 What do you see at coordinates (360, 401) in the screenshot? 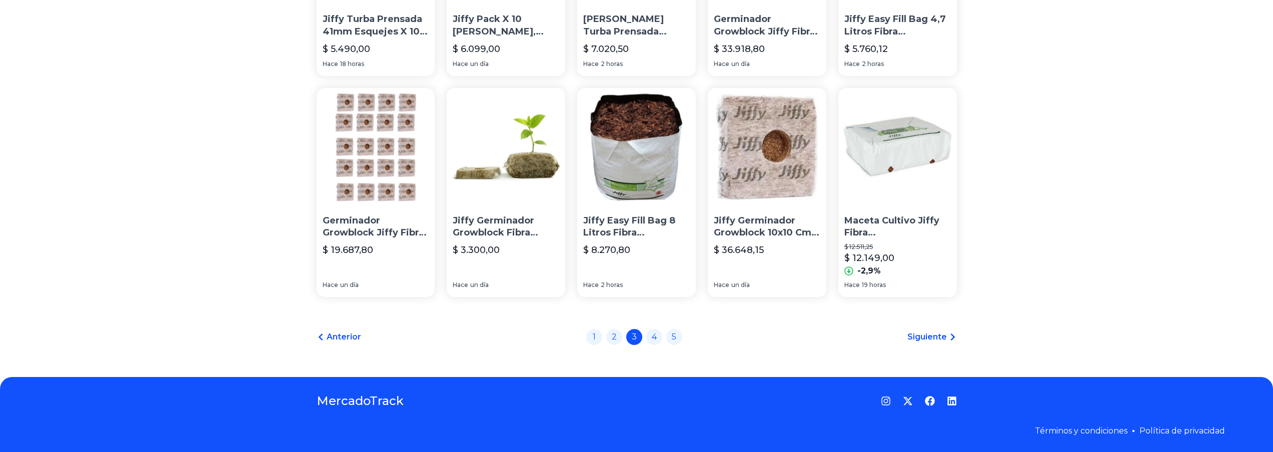
I see `a: MercadoTrack` at bounding box center [360, 401].